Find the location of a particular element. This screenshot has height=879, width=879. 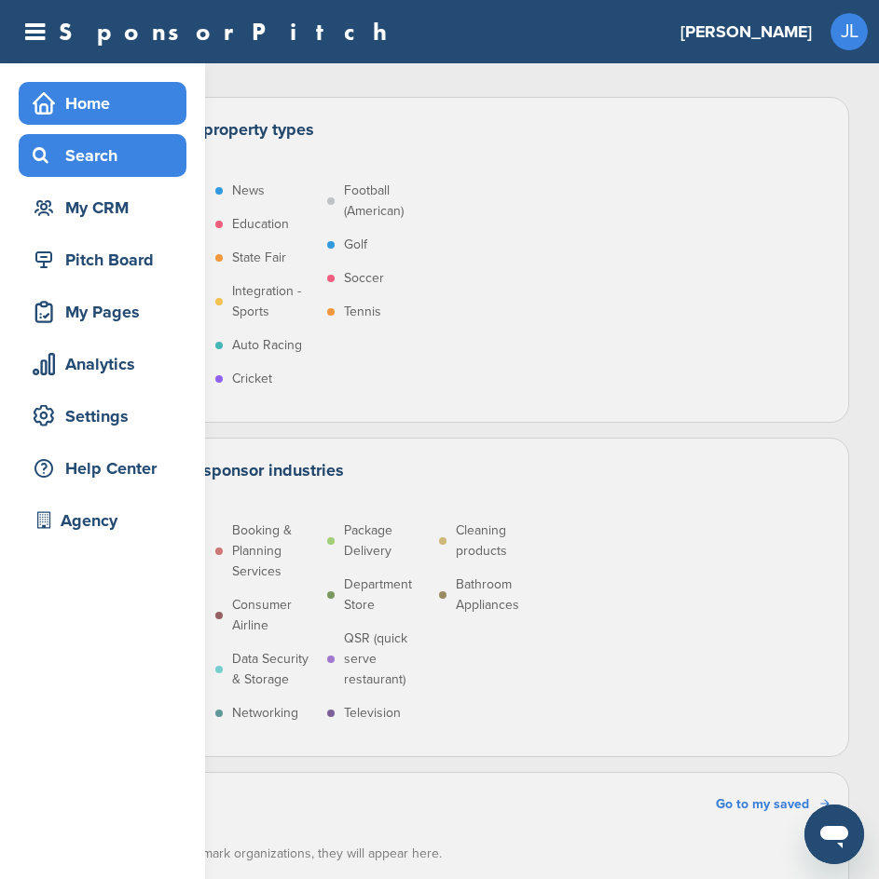

a: Help Center is located at coordinates (102, 469).